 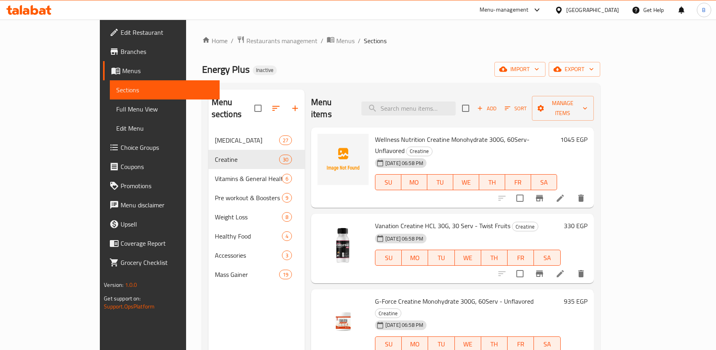 I want to click on div: Inactive, so click(x=265, y=70).